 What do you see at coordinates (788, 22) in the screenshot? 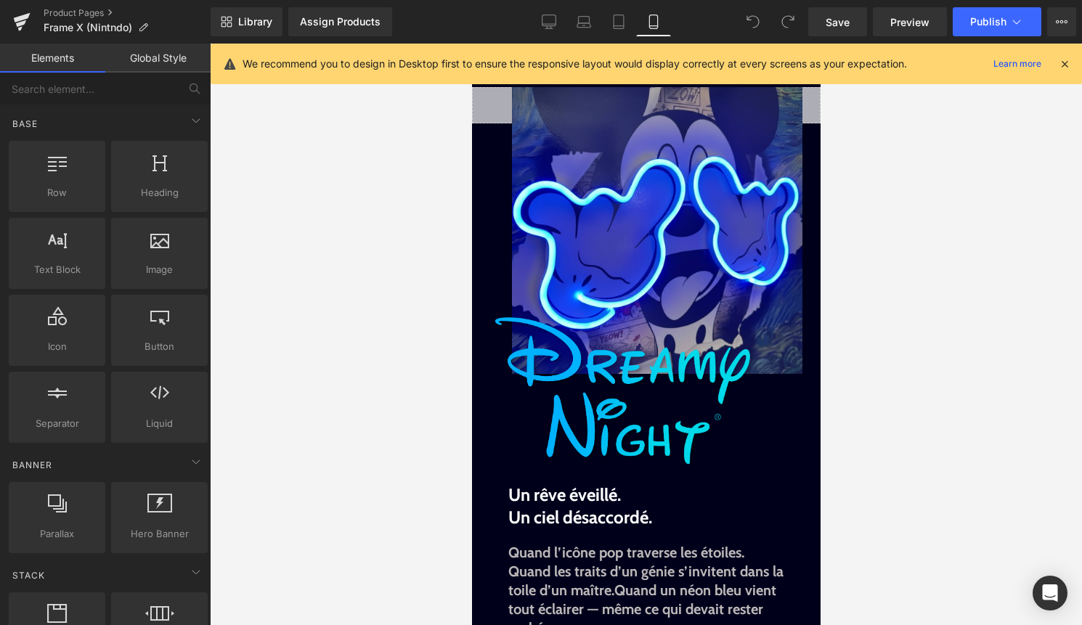
I see `button: Redo` at bounding box center [788, 22].